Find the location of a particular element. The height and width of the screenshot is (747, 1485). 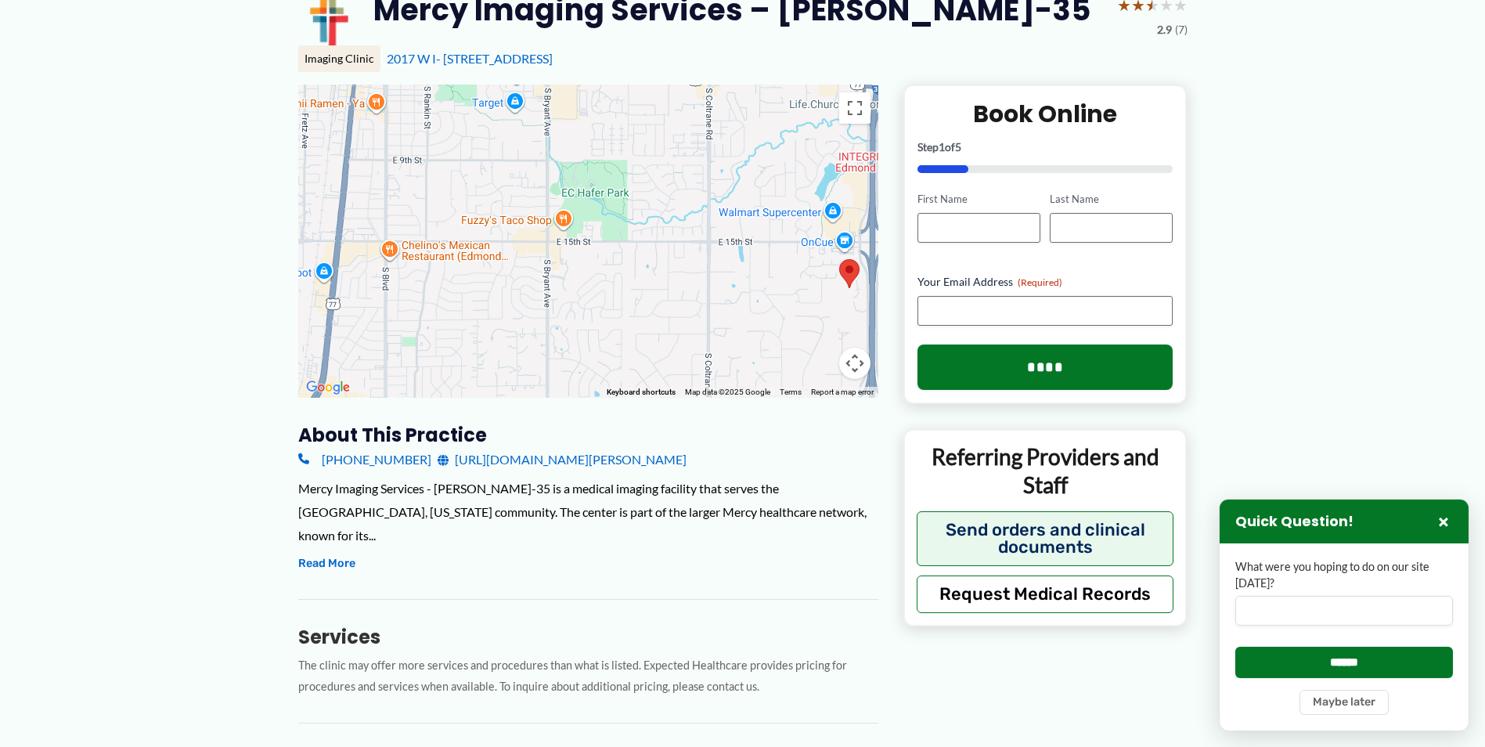

h3: Services is located at coordinates (588, 636).